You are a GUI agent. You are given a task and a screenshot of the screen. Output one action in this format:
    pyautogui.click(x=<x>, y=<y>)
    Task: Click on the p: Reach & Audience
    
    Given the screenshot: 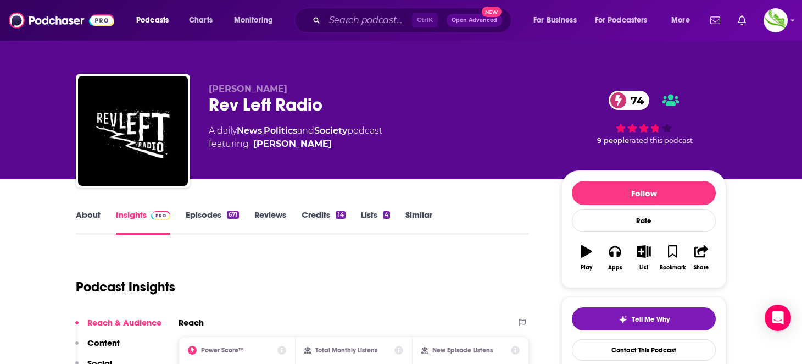 What is the action you would take?
    pyautogui.click(x=124, y=322)
    